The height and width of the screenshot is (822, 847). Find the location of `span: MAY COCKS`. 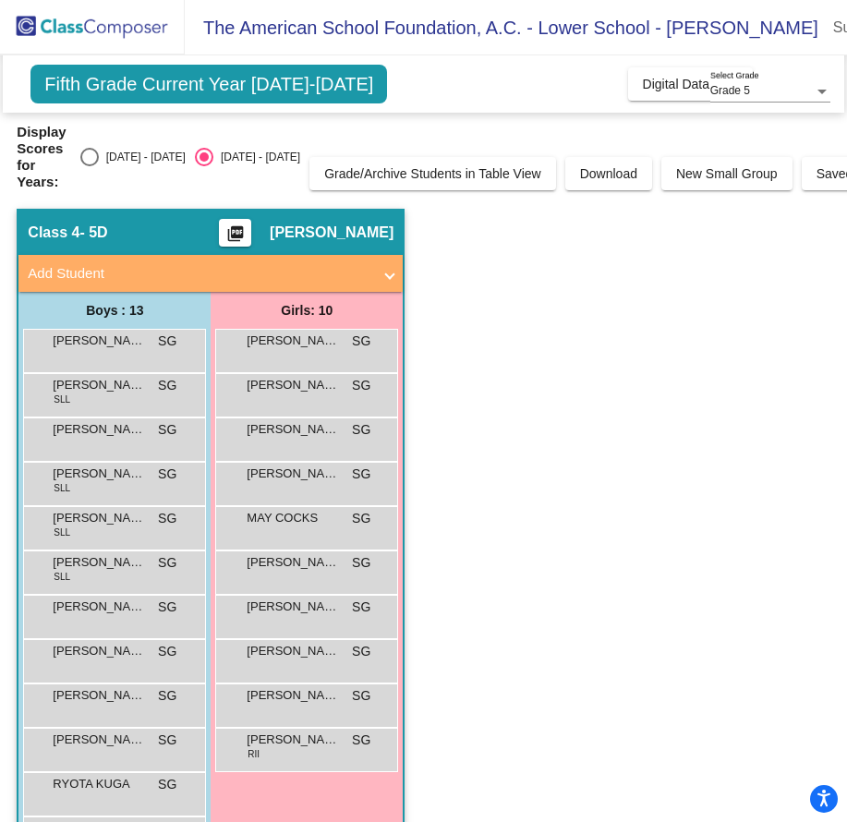

span: MAY COCKS is located at coordinates (293, 518).